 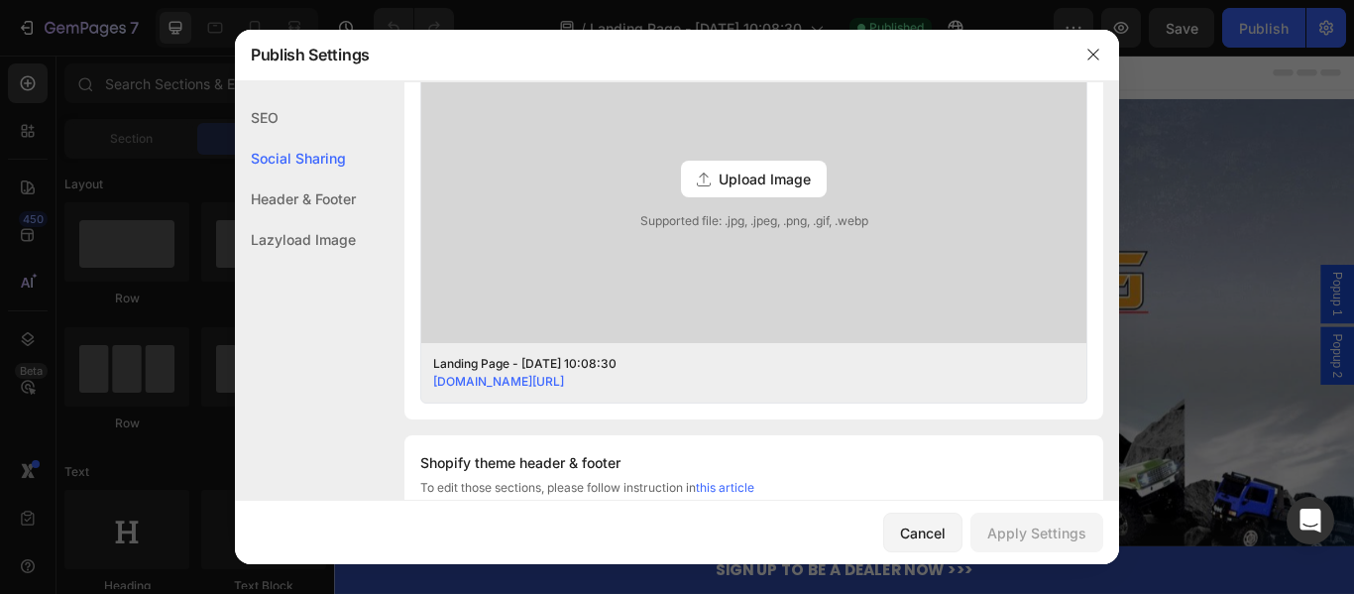 I want to click on div: Cancel, so click(x=923, y=532).